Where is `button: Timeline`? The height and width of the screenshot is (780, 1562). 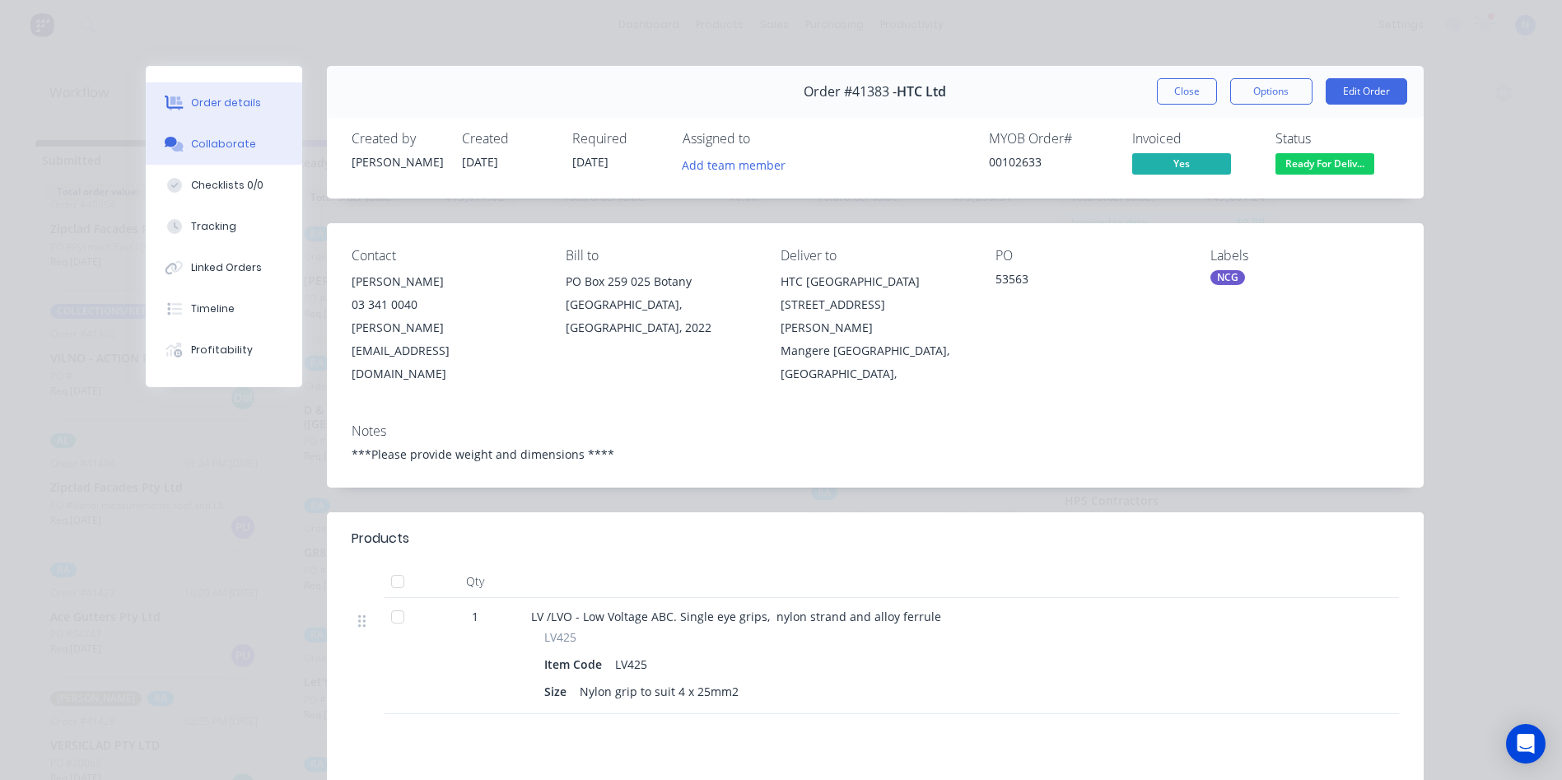
button: Timeline is located at coordinates (224, 309).